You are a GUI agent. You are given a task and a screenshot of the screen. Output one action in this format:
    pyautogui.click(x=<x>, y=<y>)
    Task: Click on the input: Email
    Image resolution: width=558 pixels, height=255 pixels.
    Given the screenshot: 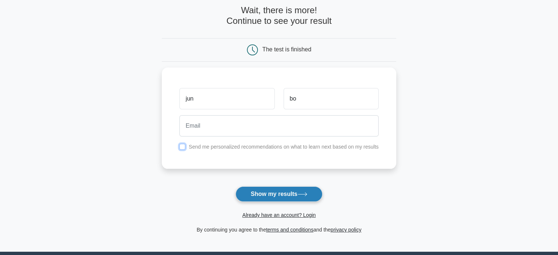 What is the action you would take?
    pyautogui.click(x=279, y=126)
    